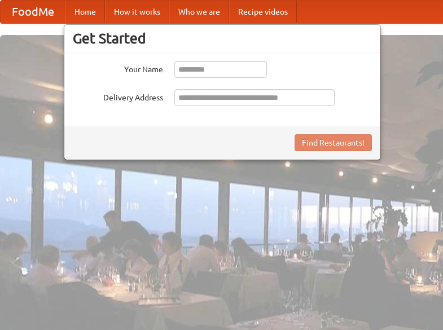 The width and height of the screenshot is (443, 330). Describe the element at coordinates (118, 96) in the screenshot. I see `label: Delivery Address` at that location.